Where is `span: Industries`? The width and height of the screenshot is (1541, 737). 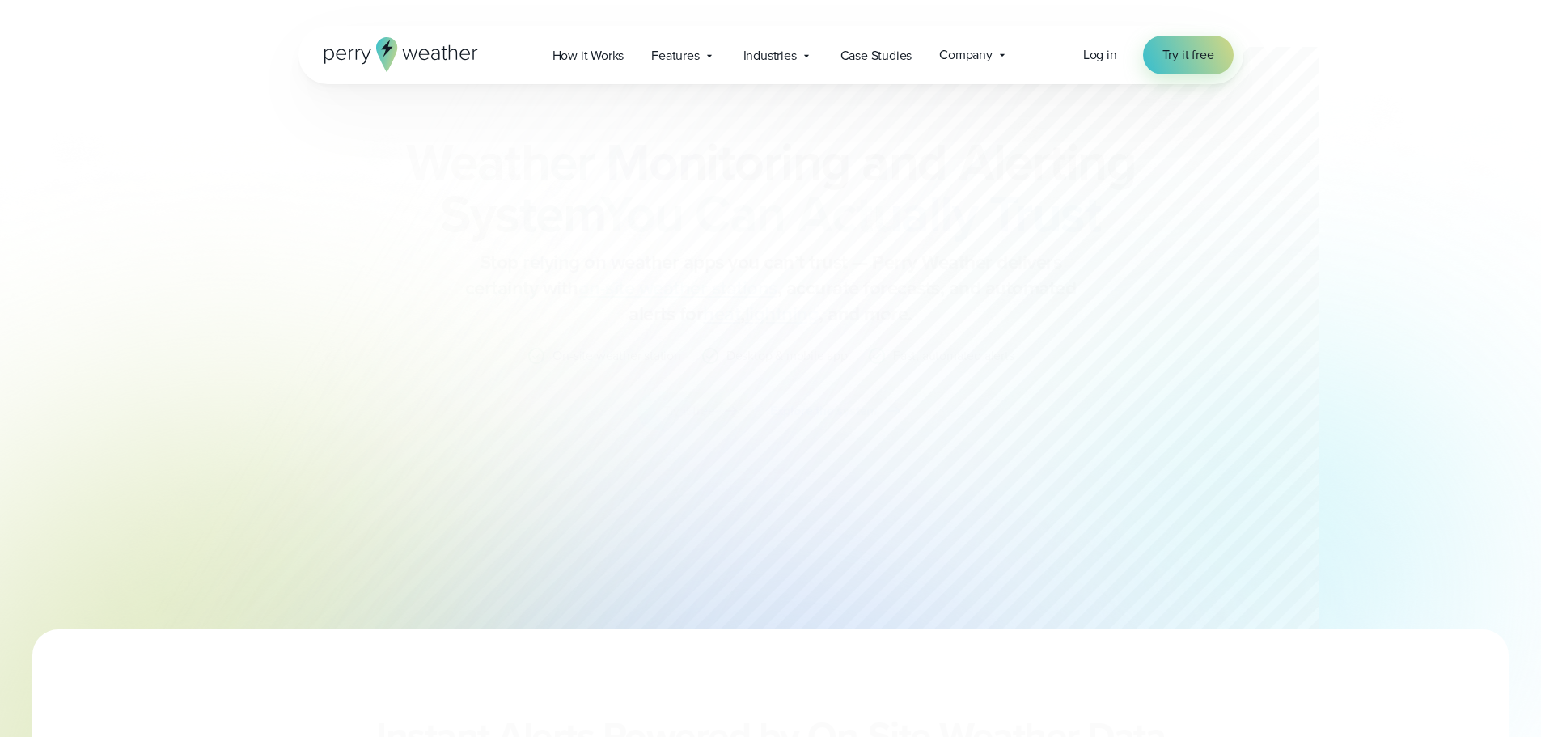 span: Industries is located at coordinates (770, 56).